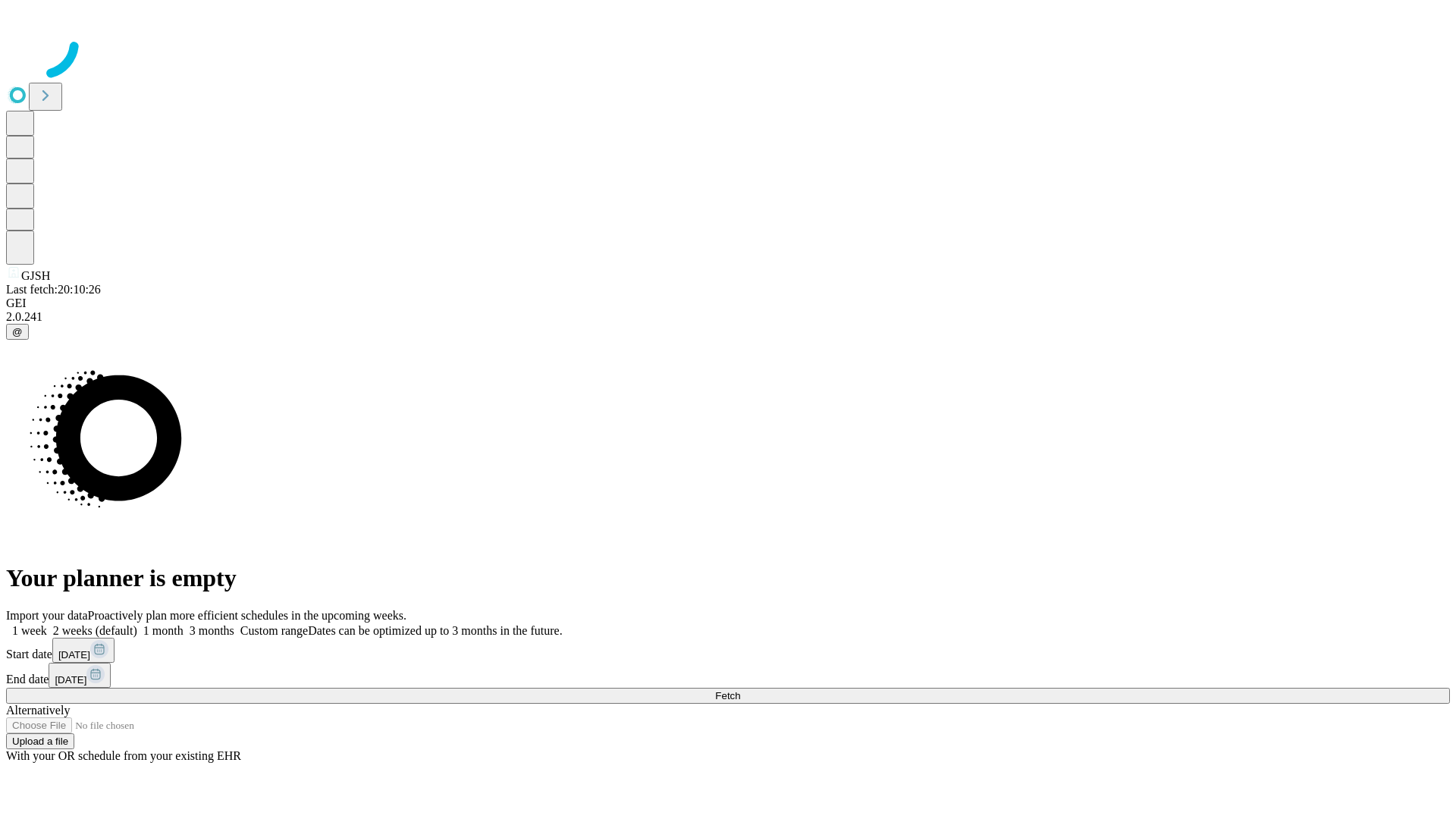 The image size is (1456, 819). Describe the element at coordinates (38, 710) in the screenshot. I see `span: Alternatively` at that location.